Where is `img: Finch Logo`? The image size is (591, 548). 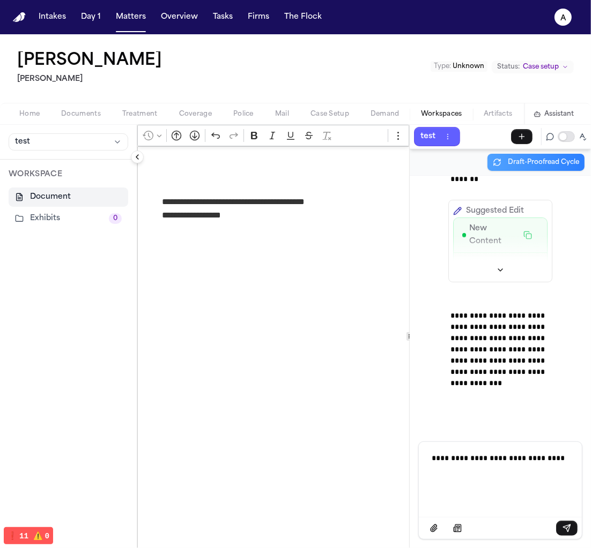 img: Finch Logo is located at coordinates (19, 17).